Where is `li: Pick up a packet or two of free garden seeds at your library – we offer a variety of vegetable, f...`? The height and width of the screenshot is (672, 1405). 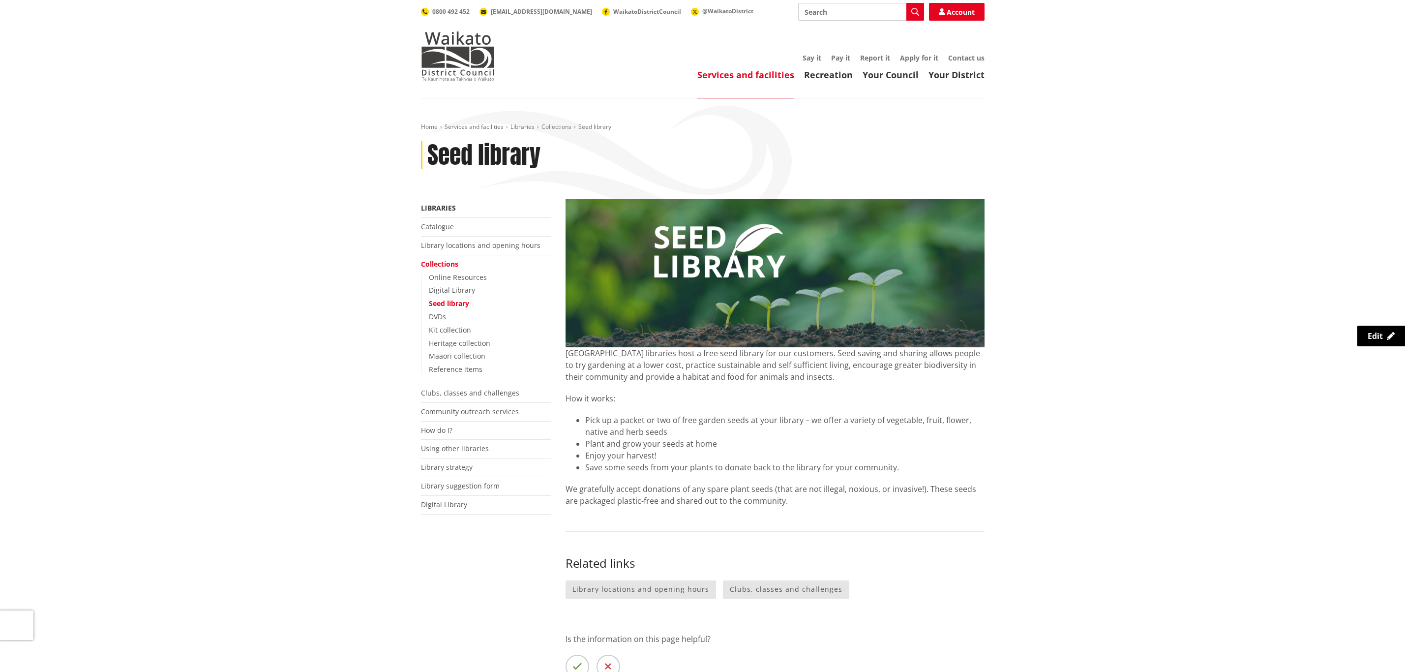
li: Pick up a packet or two of free garden seeds at your library – we offer a variety of vegetable, f... is located at coordinates (785, 426).